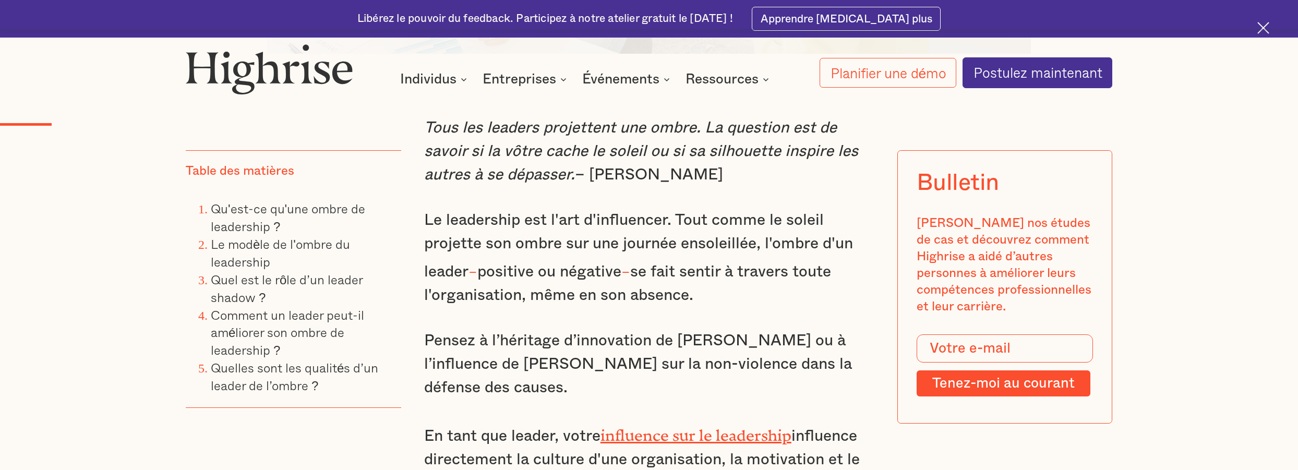  What do you see at coordinates (696, 431) in the screenshot?
I see `a: influence sur le leadership` at bounding box center [696, 431].